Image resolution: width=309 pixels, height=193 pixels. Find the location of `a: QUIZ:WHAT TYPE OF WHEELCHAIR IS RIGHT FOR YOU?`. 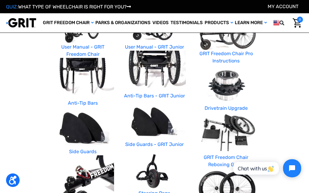

a: QUIZ:WHAT TYPE OF WHEELCHAIR IS RIGHT FOR YOU? is located at coordinates (68, 7).